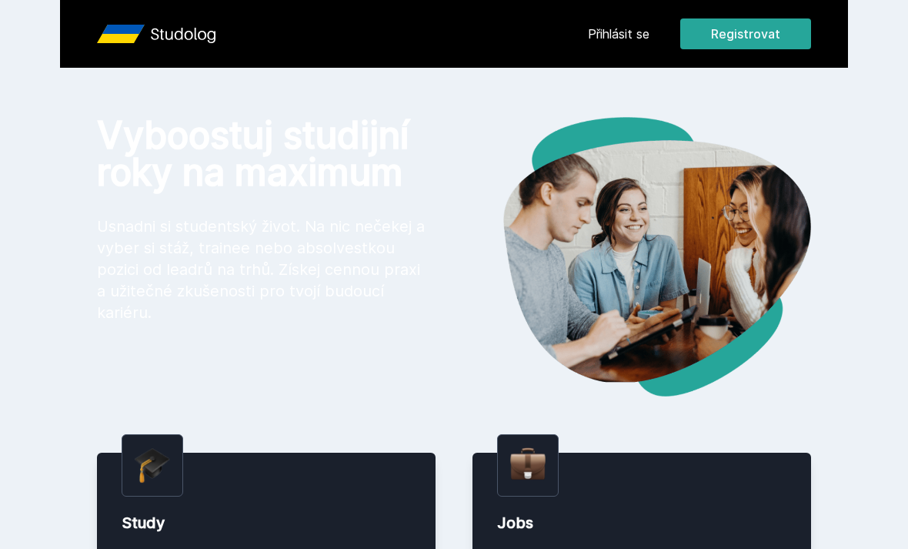 The image size is (908, 549). What do you see at coordinates (528, 463) in the screenshot?
I see `img: briefcase.png` at bounding box center [528, 463].